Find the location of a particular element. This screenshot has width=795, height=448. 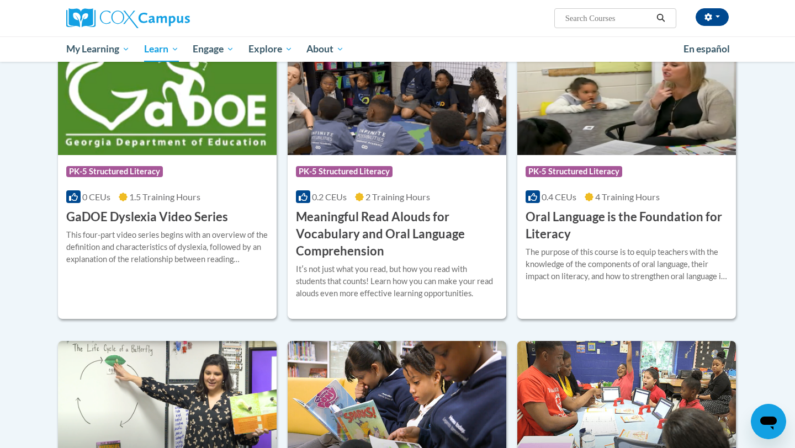

span: About is located at coordinates (325, 49).